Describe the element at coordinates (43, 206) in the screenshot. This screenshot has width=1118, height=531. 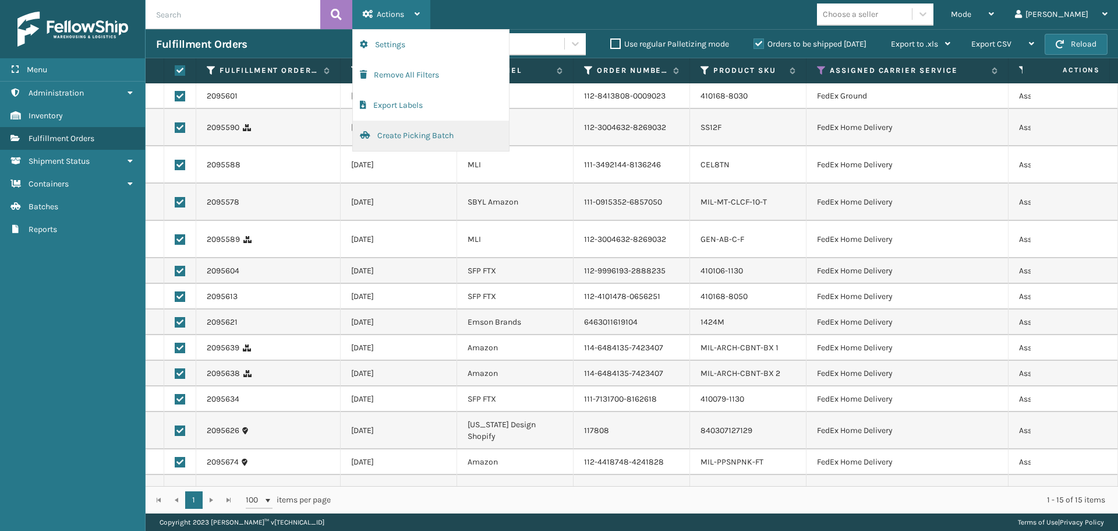
I see `span: Batches` at that location.